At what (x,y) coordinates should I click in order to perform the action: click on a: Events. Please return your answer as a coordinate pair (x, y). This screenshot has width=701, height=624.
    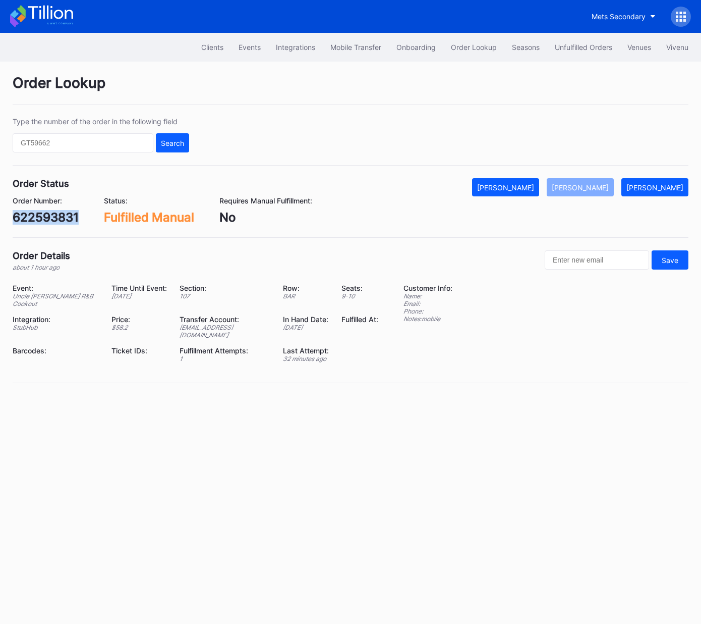
    Looking at the image, I should click on (250, 47).